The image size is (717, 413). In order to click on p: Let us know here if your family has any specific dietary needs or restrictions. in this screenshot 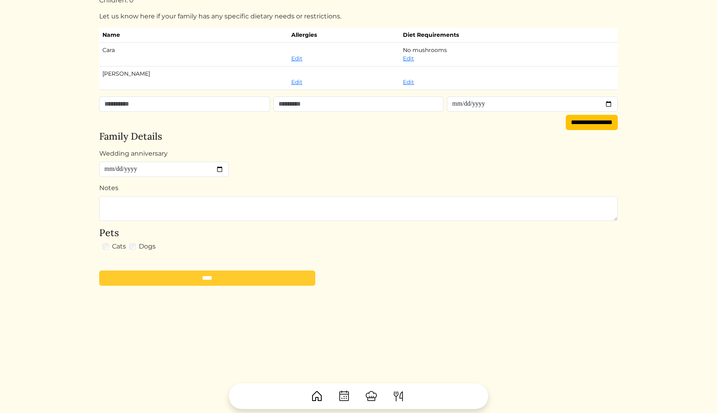, I will do `click(358, 16)`.